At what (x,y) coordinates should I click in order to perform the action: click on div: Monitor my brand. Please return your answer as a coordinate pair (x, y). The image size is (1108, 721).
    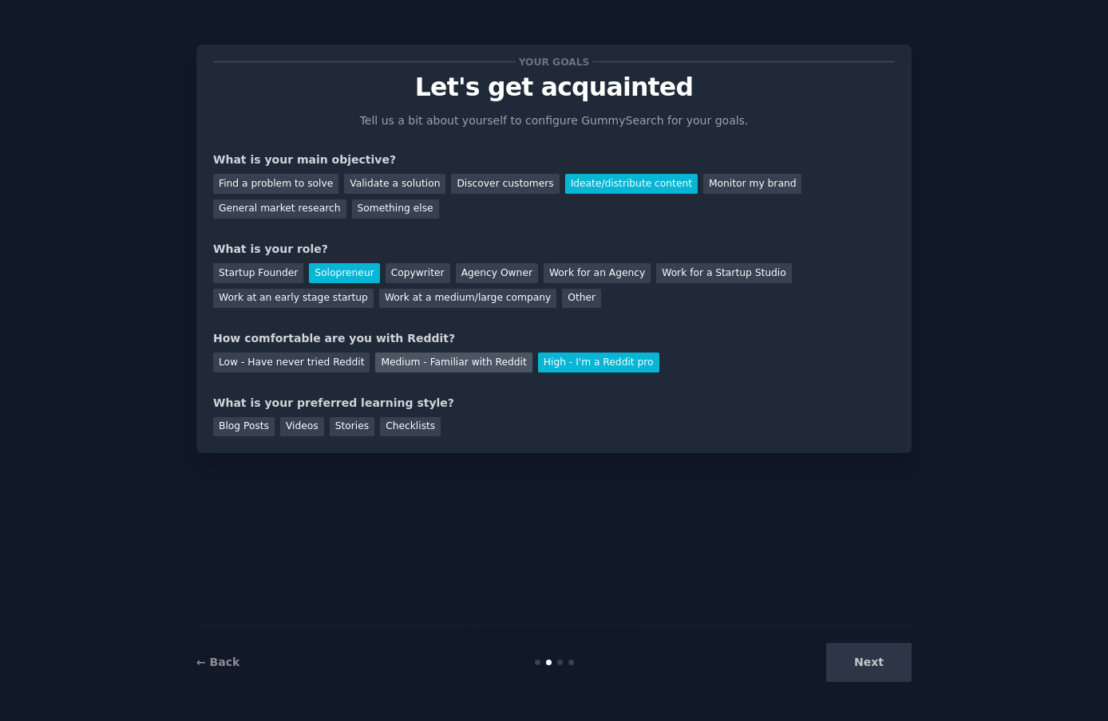
    Looking at the image, I should click on (752, 184).